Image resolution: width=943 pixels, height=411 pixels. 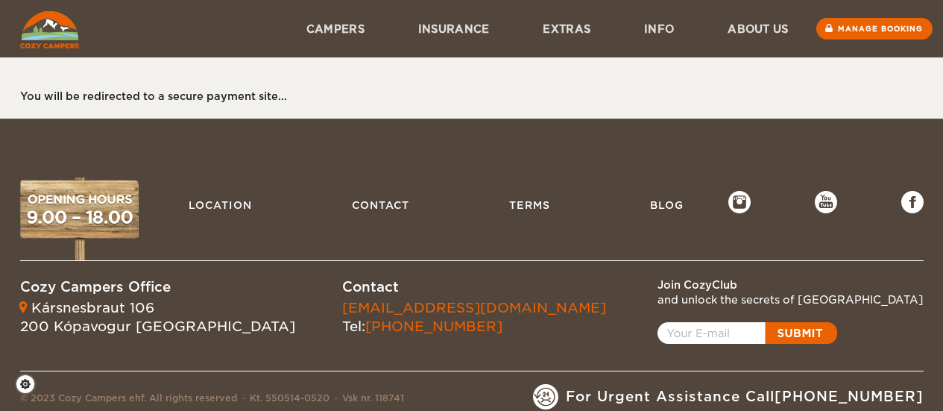 I want to click on a: Manage booking, so click(x=874, y=28).